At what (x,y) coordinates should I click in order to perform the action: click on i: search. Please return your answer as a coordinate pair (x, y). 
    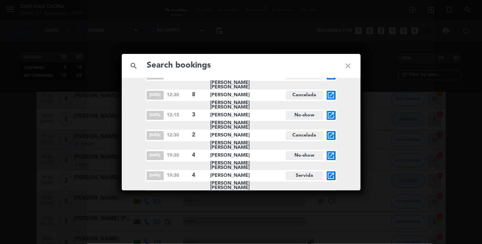
    Looking at the image, I should click on (134, 66).